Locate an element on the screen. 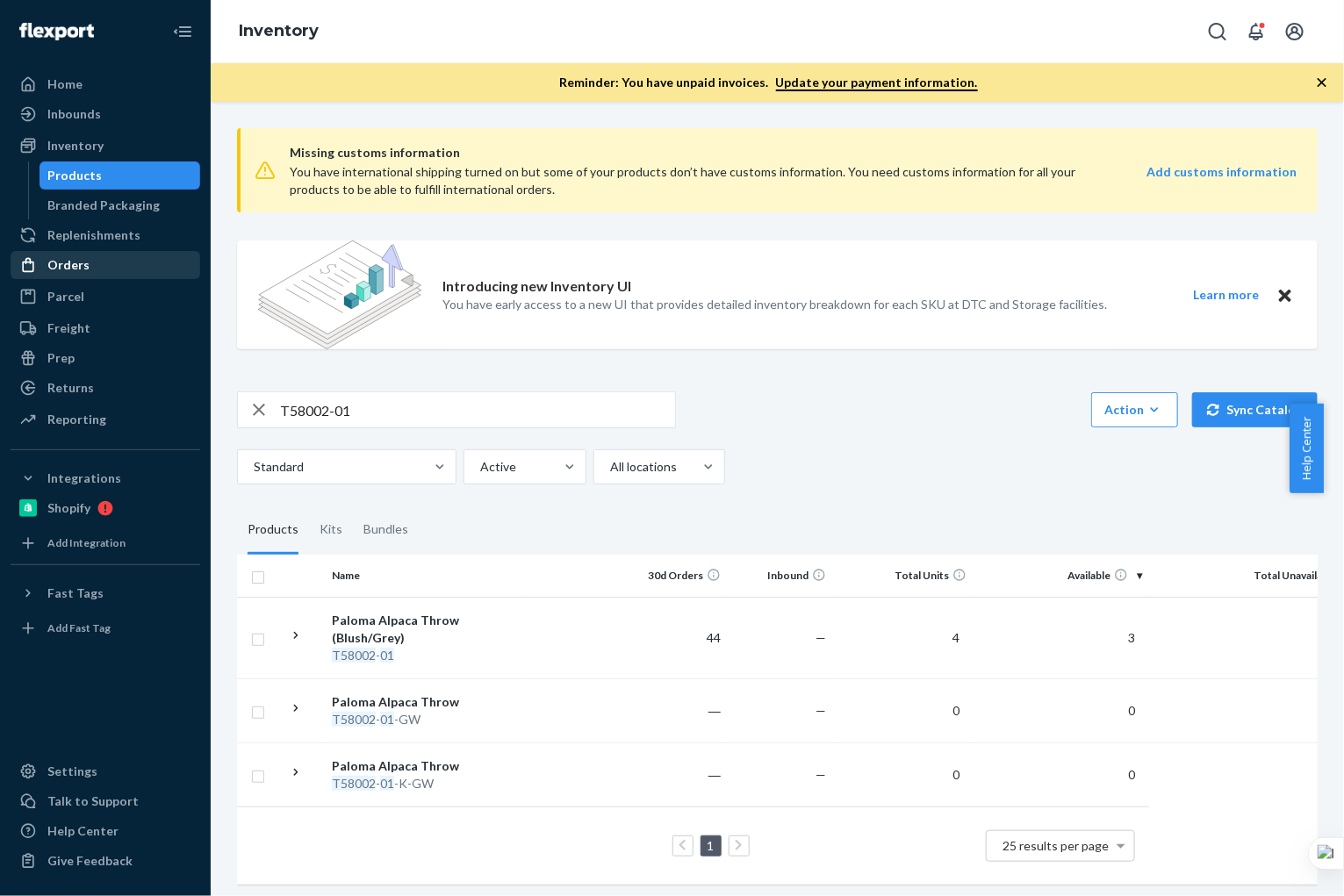 Image resolution: width=1344 pixels, height=896 pixels. button: Open account menu is located at coordinates (1295, 32).